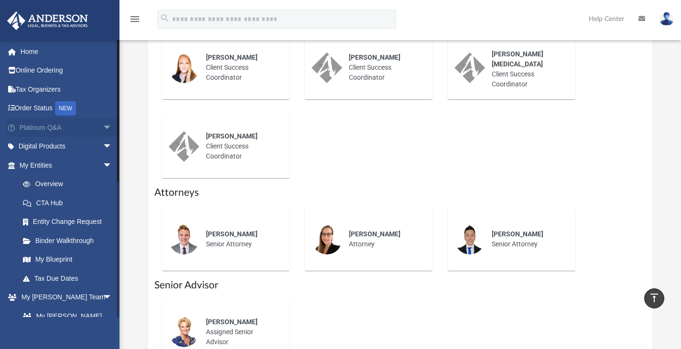 The image size is (681, 349). I want to click on a: Online Ordering, so click(66, 71).